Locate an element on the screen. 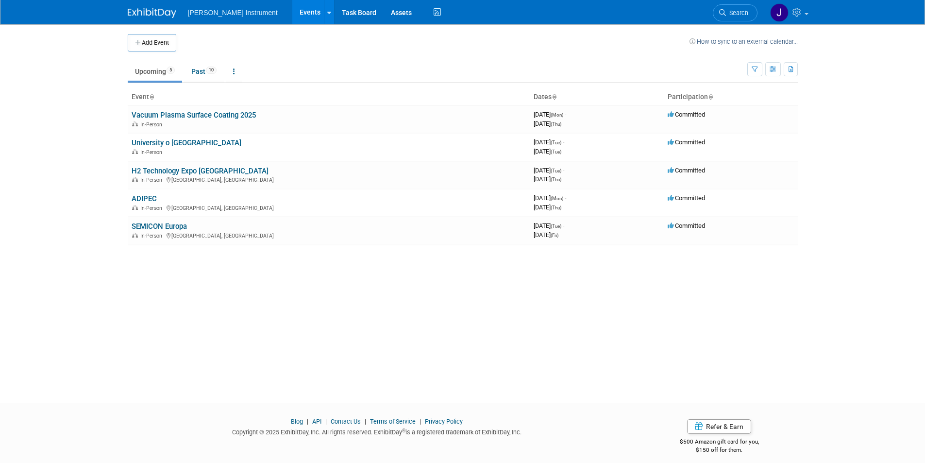 The image size is (925, 463). img: Judit Schaller is located at coordinates (780, 13).